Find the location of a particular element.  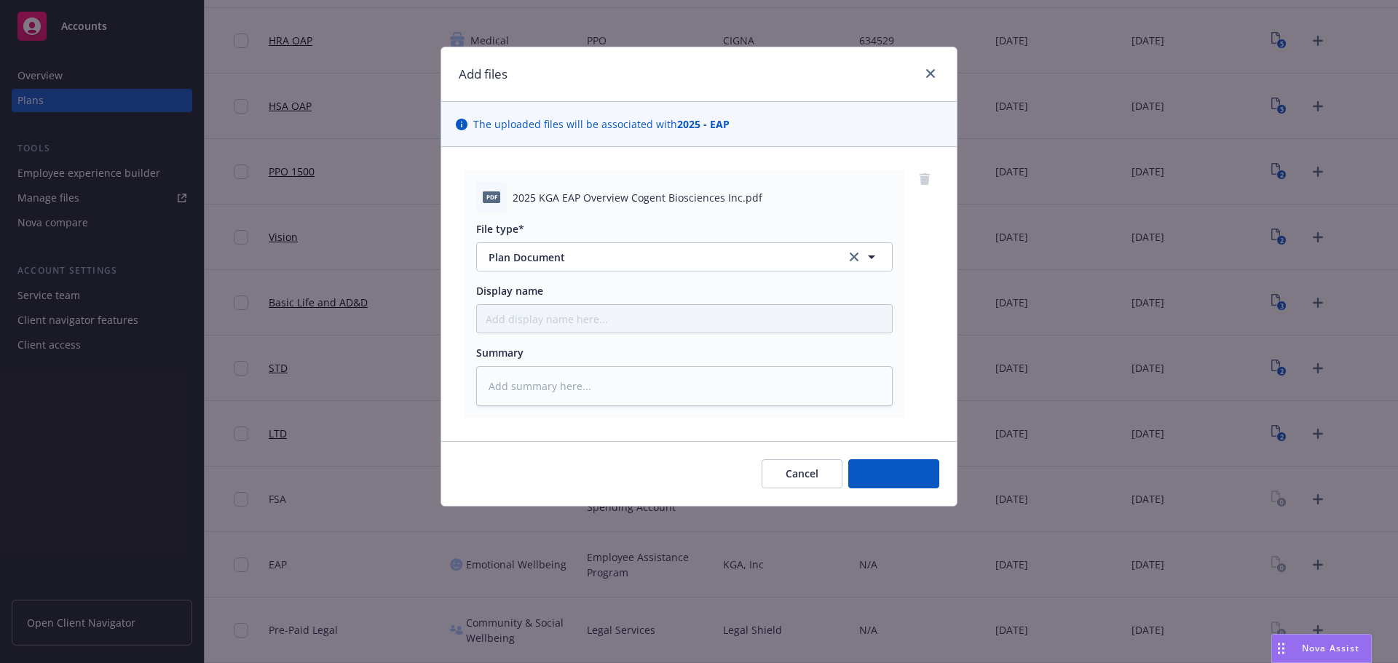

span: The uploaded files will be associated with is located at coordinates (602, 124).